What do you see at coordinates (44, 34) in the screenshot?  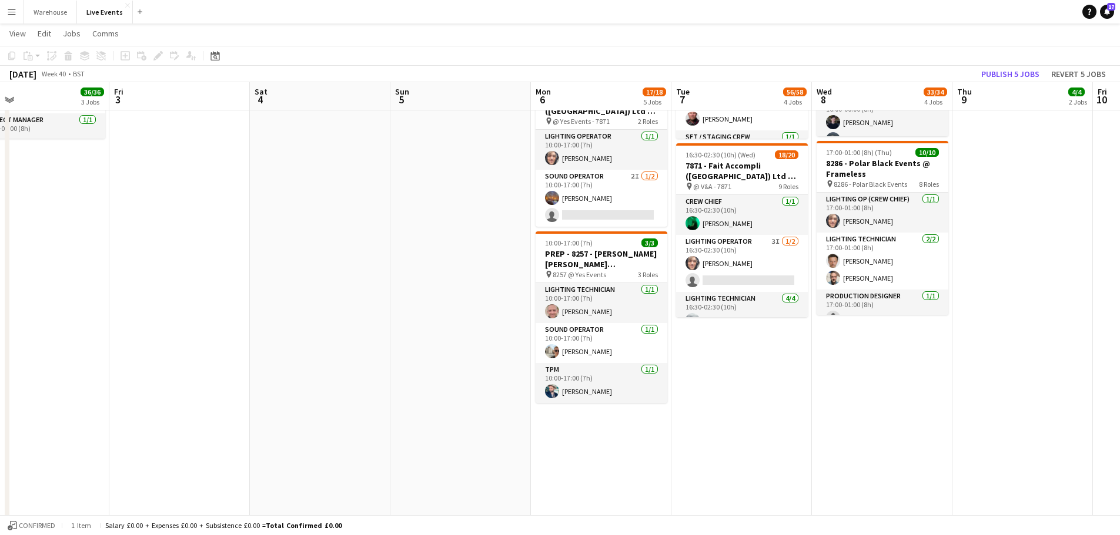 I see `a: Edit` at bounding box center [44, 34].